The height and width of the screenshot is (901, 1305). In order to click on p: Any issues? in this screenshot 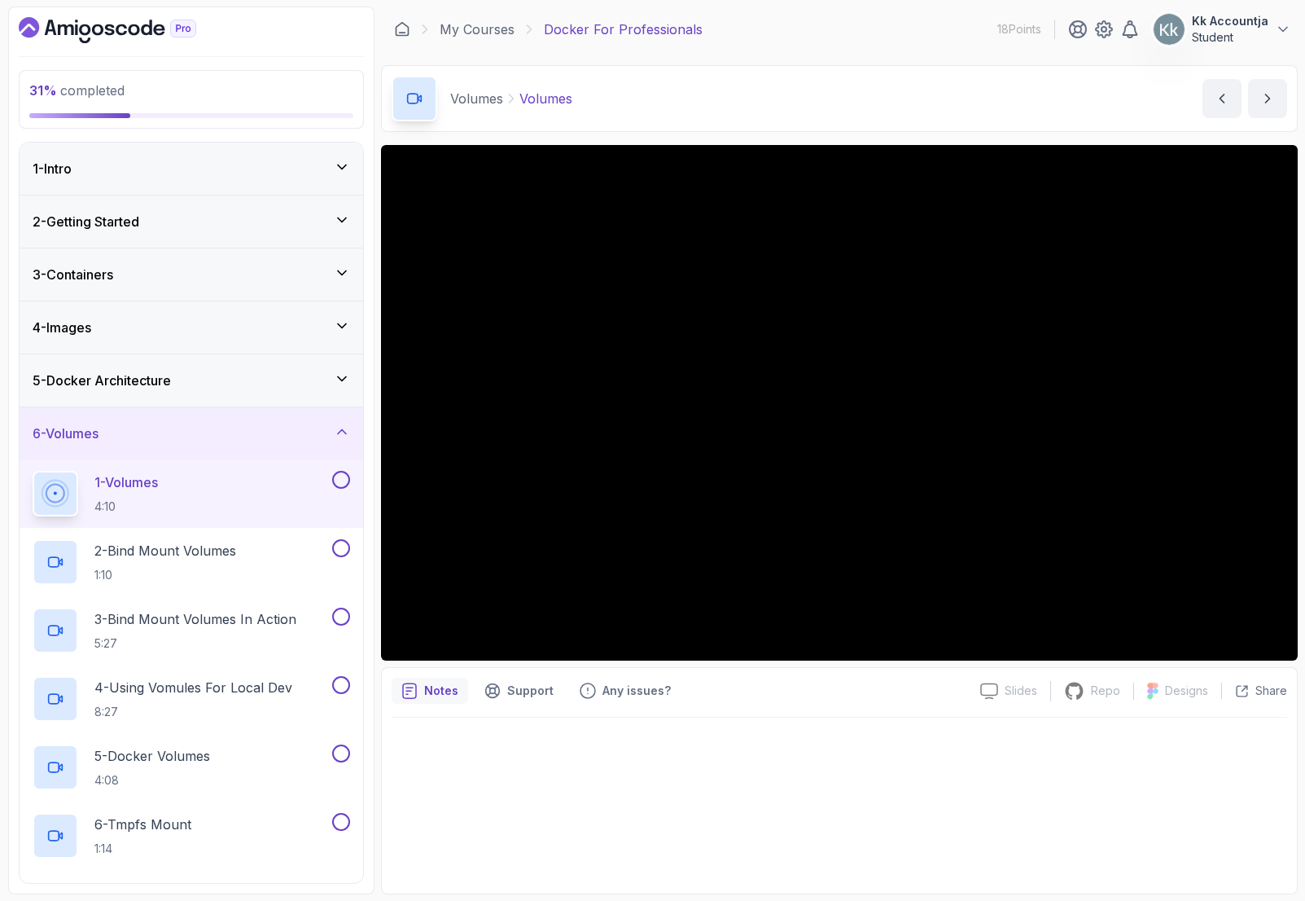, I will do `click(637, 690)`.